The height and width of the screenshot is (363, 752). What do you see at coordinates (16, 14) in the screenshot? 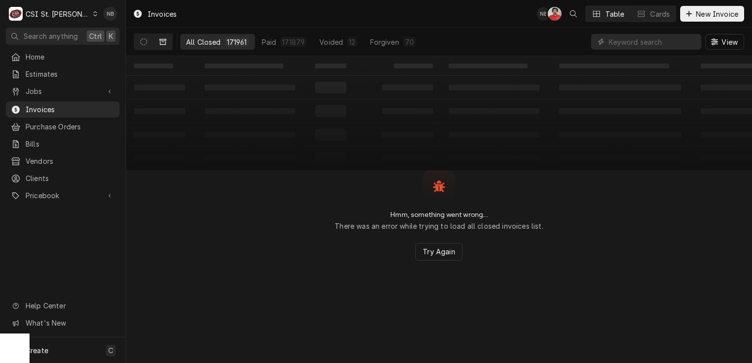
I see `div: CSI St. Louis's Avatar` at bounding box center [16, 14].